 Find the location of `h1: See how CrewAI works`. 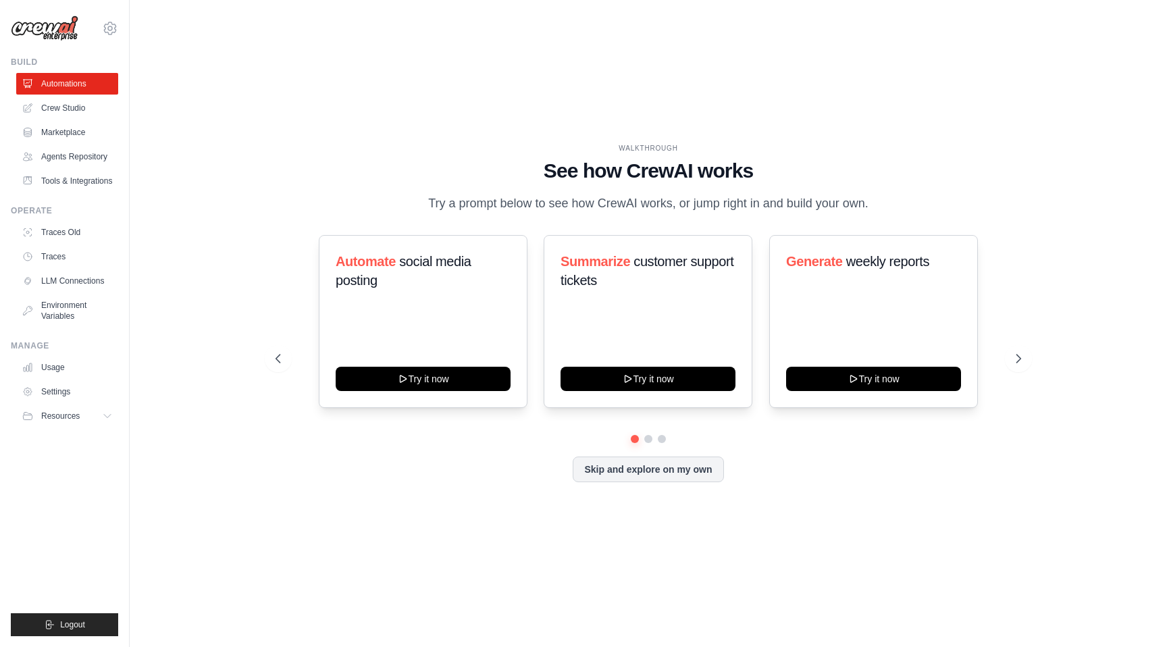

h1: See how CrewAI works is located at coordinates (648, 171).